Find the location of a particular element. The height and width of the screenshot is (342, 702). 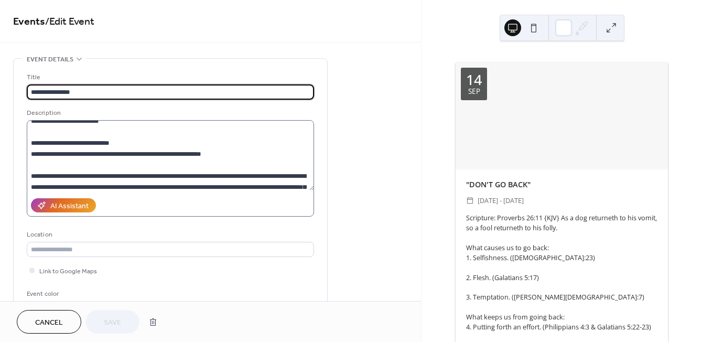

span: Event details is located at coordinates (50, 59).